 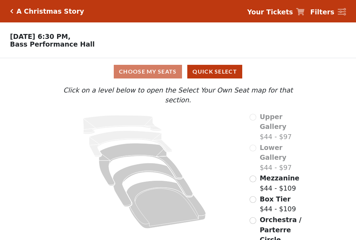 I want to click on strong: Your Tickets, so click(x=270, y=12).